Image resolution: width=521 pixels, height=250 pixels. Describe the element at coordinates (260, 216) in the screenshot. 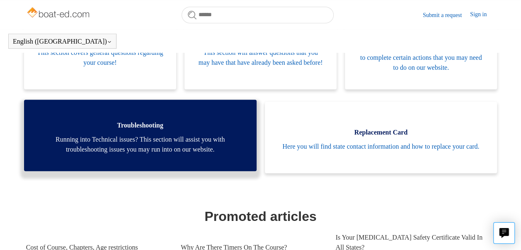

I see `h1: Promoted articles` at that location.